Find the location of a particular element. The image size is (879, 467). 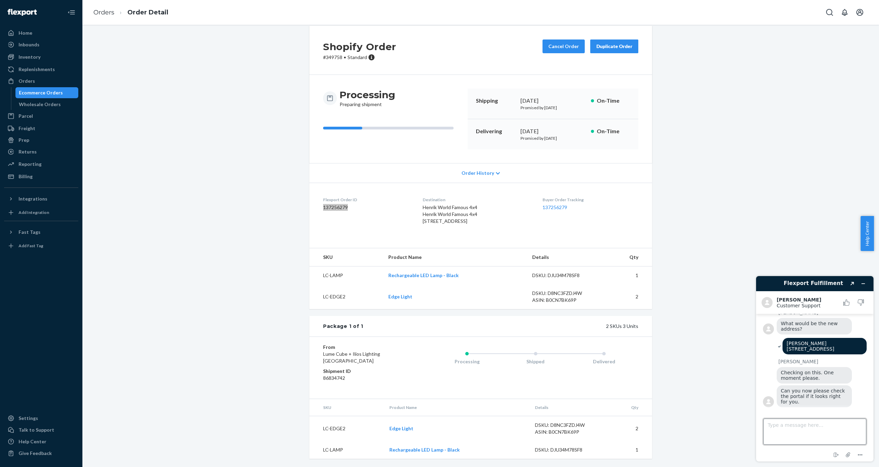

a: Returns is located at coordinates (41, 152).